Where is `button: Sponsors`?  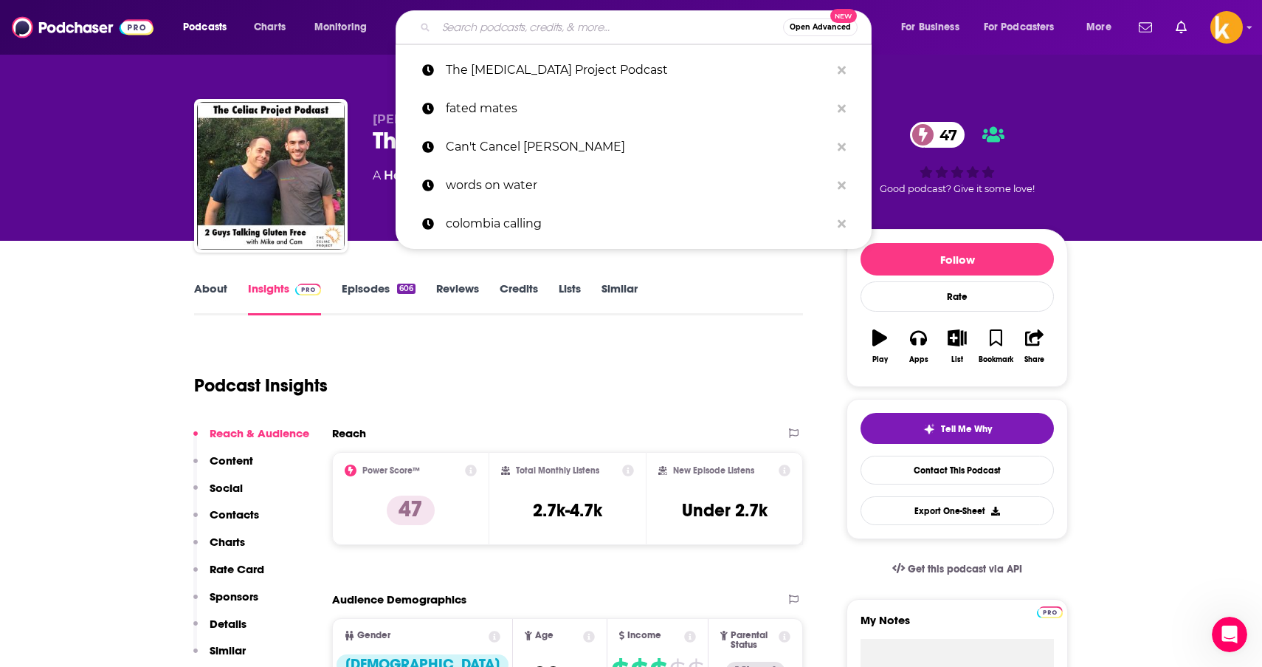
button: Sponsors is located at coordinates (226, 602).